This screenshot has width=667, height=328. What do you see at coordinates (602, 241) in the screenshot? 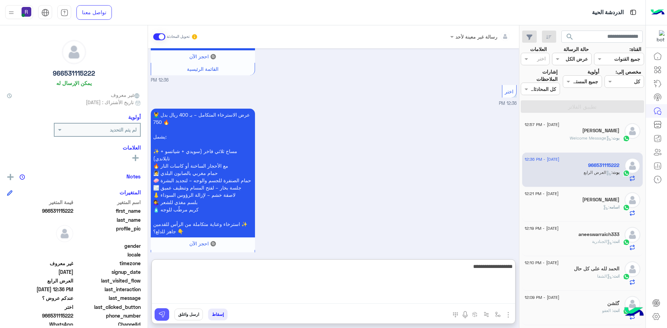
I see `span: : الجنادرية` at bounding box center [602, 241].